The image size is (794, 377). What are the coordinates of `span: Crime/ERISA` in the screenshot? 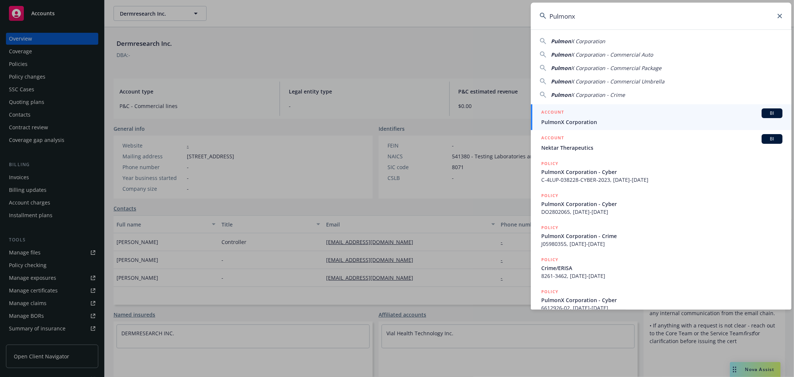 It's located at (662, 268).